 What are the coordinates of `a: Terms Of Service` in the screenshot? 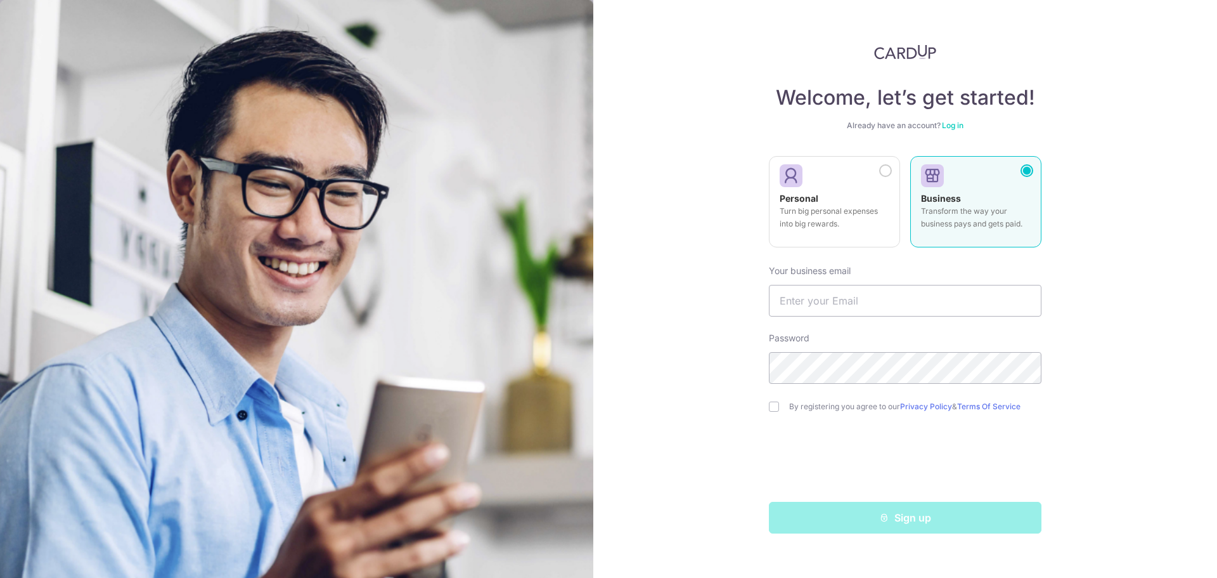 It's located at (989, 406).